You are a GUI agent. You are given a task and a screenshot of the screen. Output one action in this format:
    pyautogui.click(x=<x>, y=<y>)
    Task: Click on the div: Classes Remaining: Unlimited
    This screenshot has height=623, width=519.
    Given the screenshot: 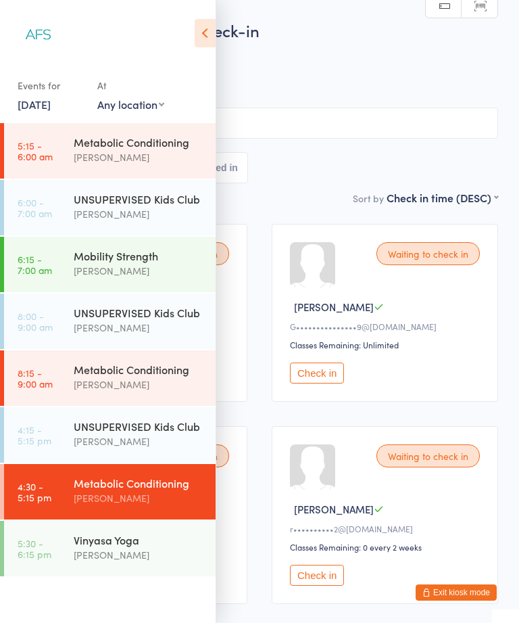 What is the action you would take?
    pyautogui.click(x=387, y=344)
    